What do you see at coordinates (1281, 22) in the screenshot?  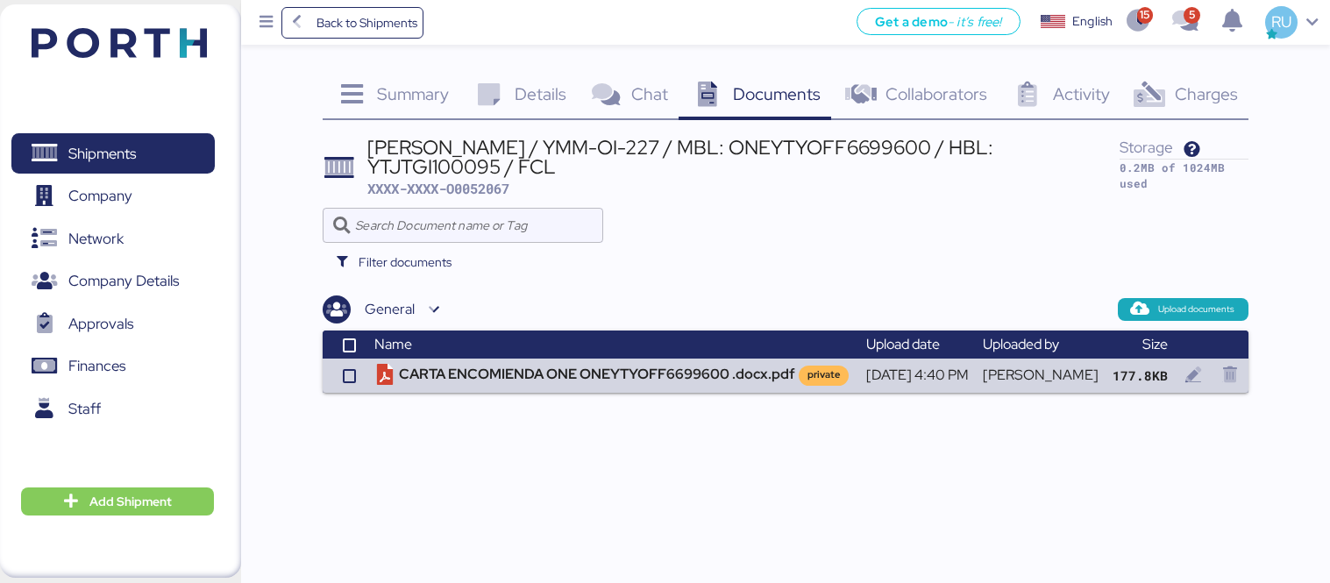 I see `span: RU` at bounding box center [1281, 22].